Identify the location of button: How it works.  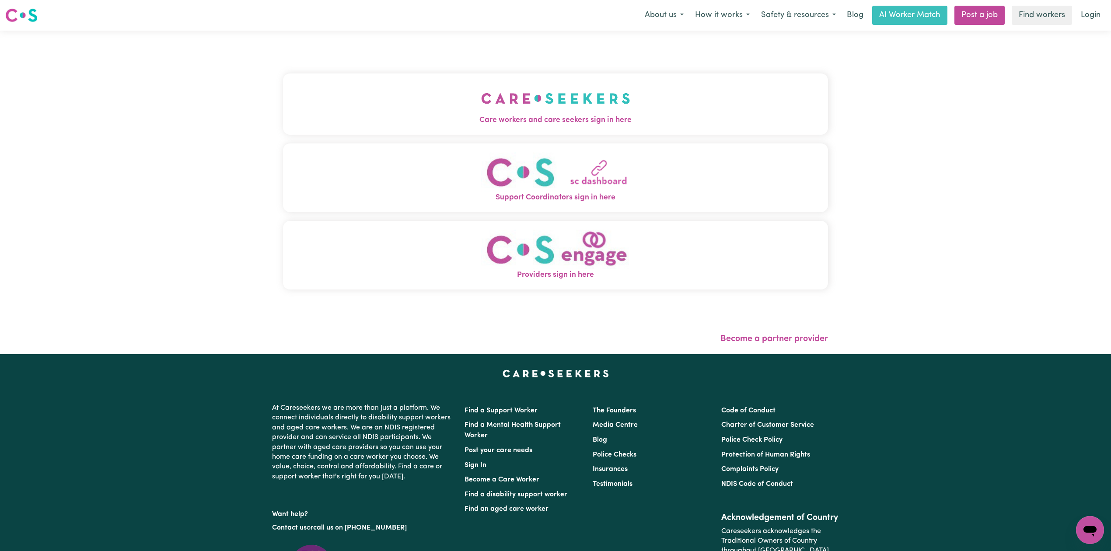
(722, 15).